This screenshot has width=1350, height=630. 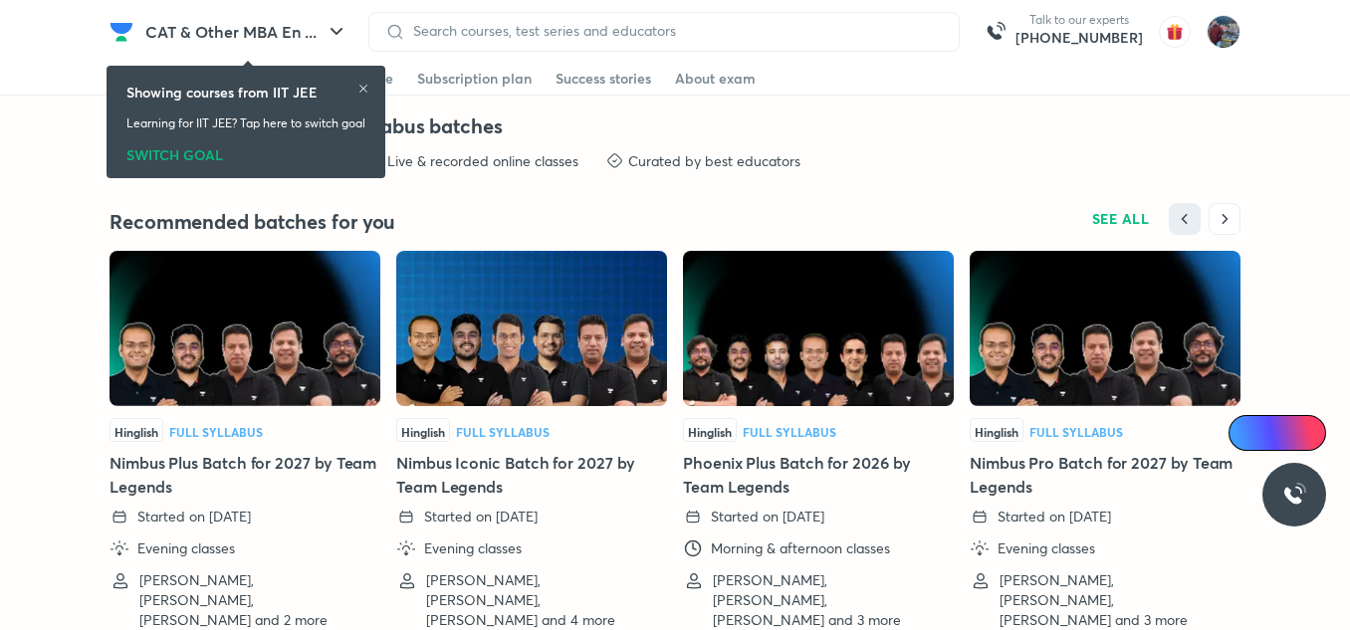 What do you see at coordinates (122, 32) in the screenshot?
I see `img: Company Logo` at bounding box center [122, 32].